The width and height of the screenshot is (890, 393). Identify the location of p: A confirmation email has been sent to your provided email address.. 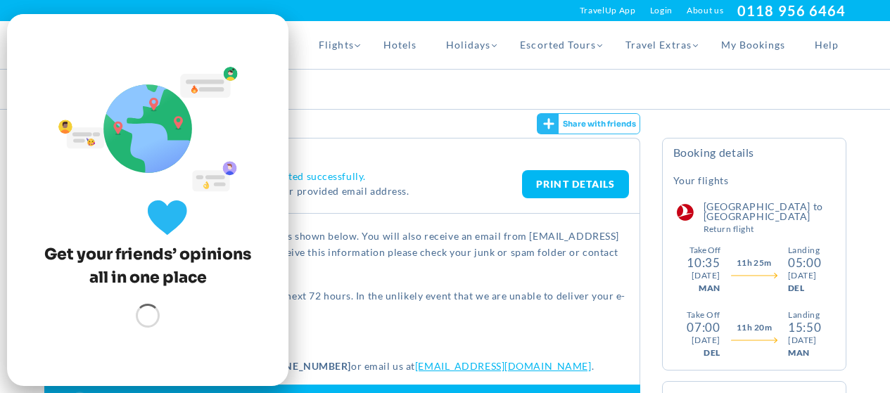
(307, 191).